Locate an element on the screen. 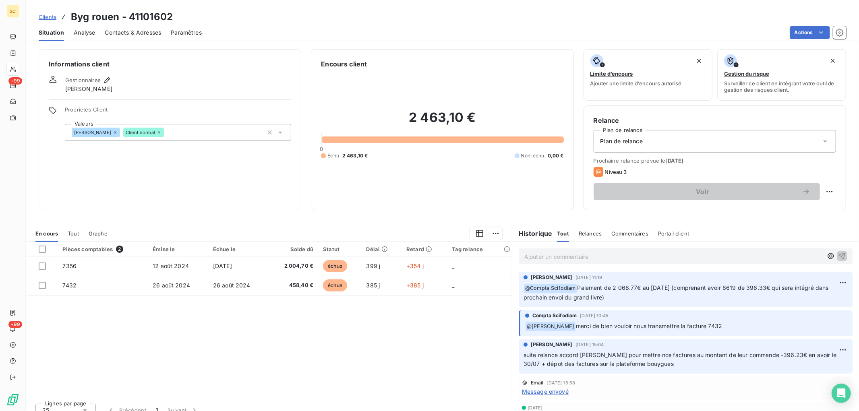 The height and width of the screenshot is (411, 859). img: Logo LeanPay is located at coordinates (13, 400).